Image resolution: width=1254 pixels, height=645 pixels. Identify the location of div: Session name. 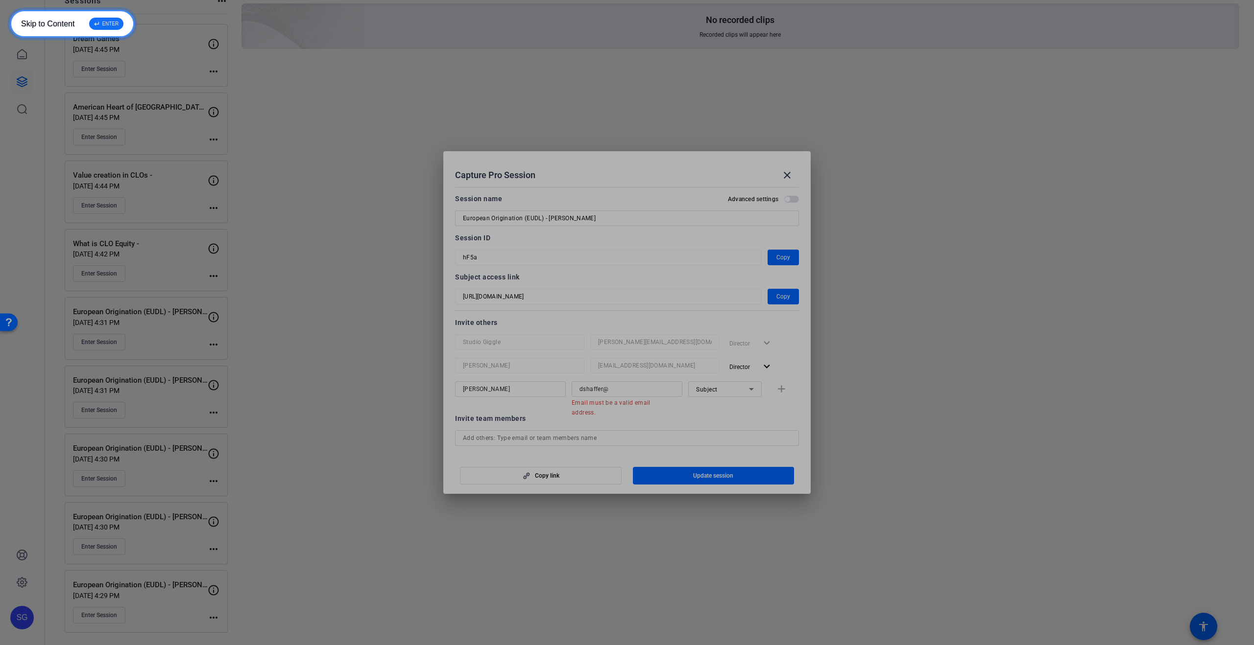
(478, 199).